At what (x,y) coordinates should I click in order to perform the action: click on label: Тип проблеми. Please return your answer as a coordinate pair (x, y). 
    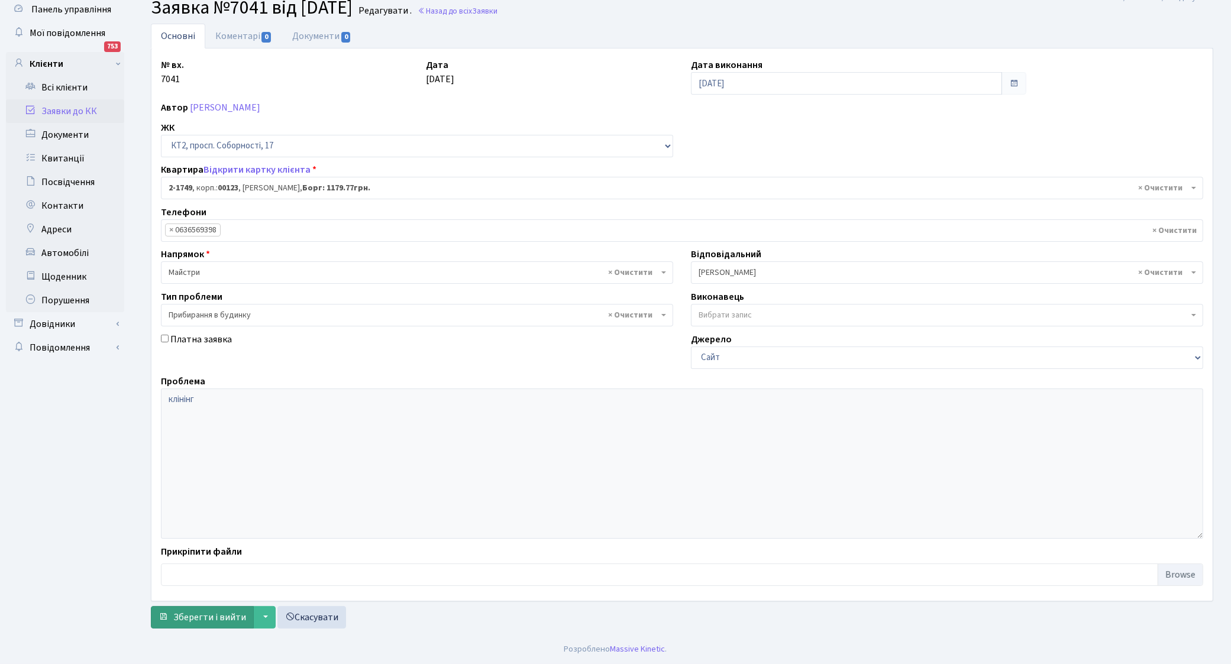
    Looking at the image, I should click on (192, 297).